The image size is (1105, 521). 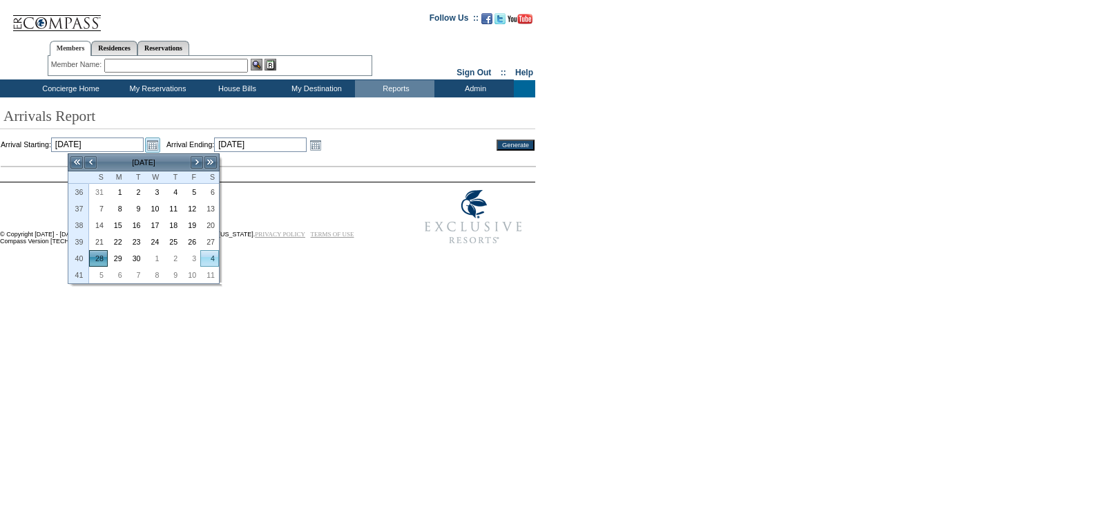 What do you see at coordinates (487, 19) in the screenshot?
I see `img: Become our fan on Facebook` at bounding box center [487, 19].